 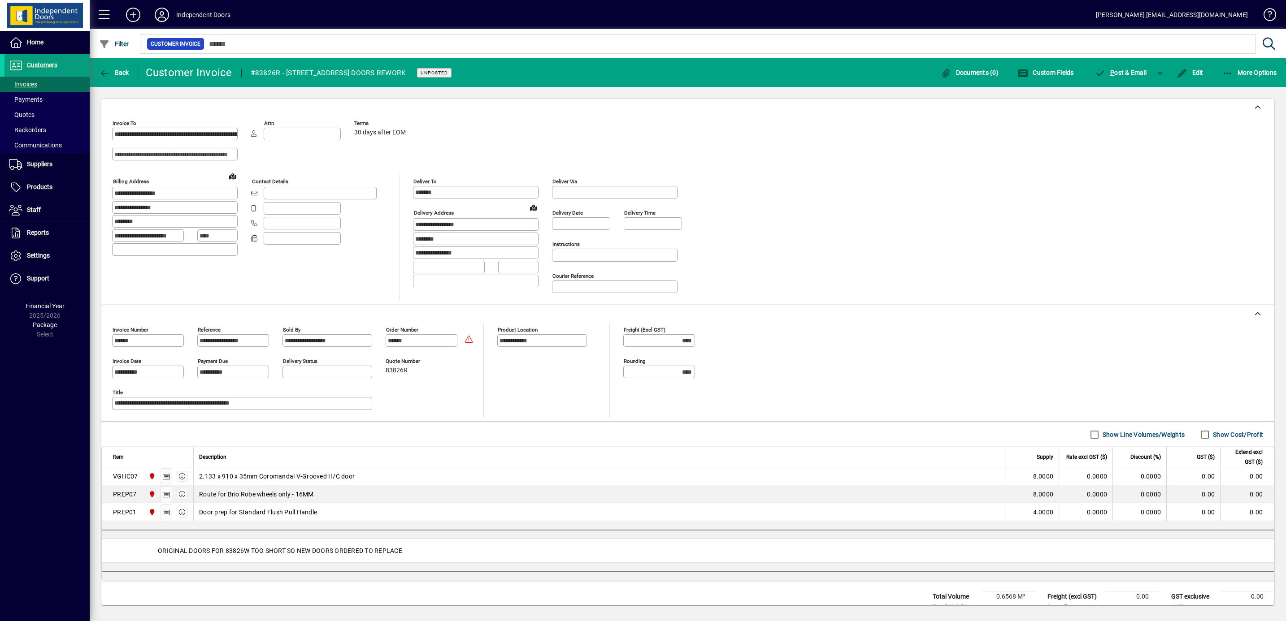 What do you see at coordinates (212, 457) in the screenshot?
I see `span: Description` at bounding box center [212, 457].